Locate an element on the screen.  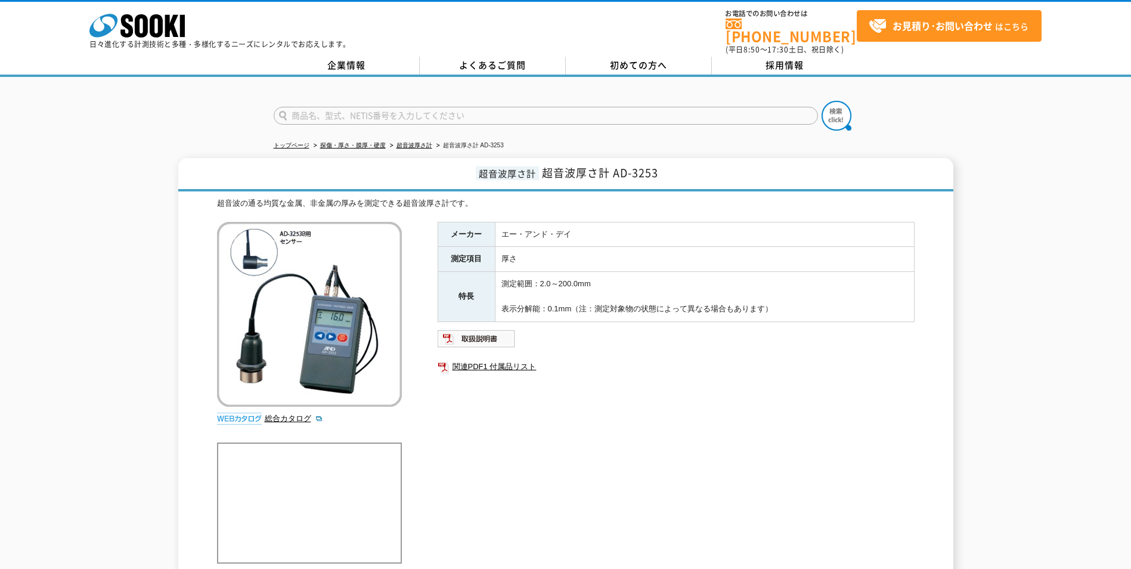
input: 商品名、型式、NETIS番号を入力してください is located at coordinates (546, 116).